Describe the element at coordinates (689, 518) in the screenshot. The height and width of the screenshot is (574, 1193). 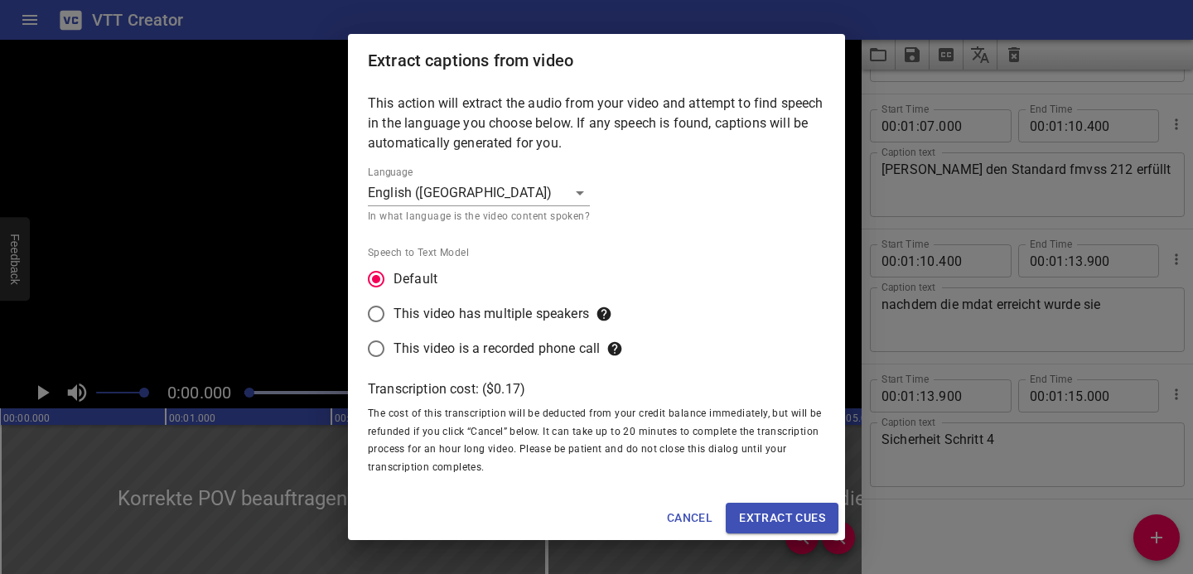
I see `span: Cancel` at that location.